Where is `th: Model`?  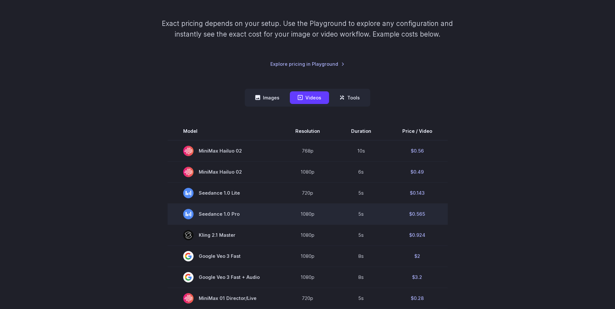 th: Model is located at coordinates (224, 131).